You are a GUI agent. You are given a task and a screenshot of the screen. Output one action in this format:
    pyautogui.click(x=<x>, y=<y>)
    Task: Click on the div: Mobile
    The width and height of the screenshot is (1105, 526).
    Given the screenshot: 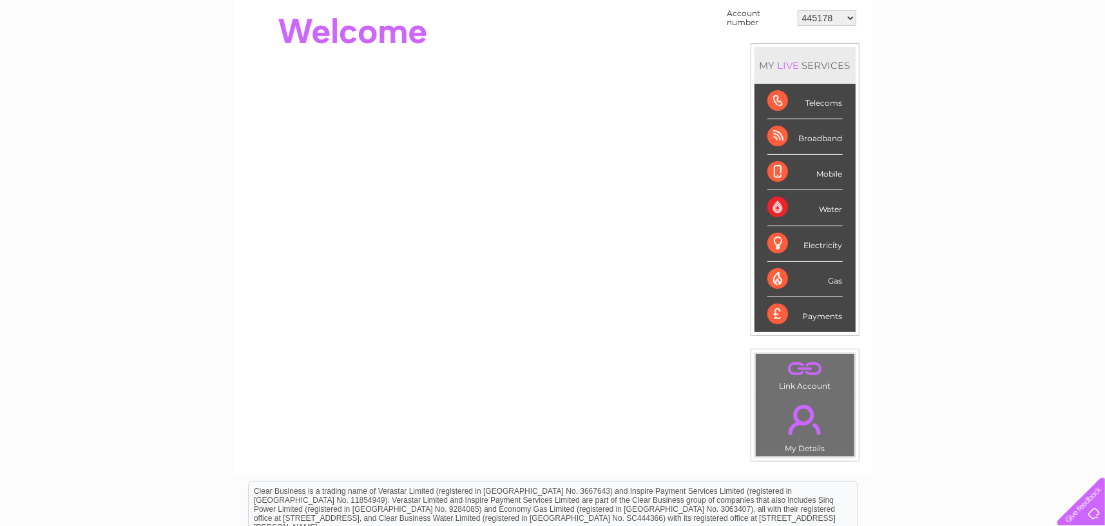 What is the action you would take?
    pyautogui.click(x=804, y=172)
    